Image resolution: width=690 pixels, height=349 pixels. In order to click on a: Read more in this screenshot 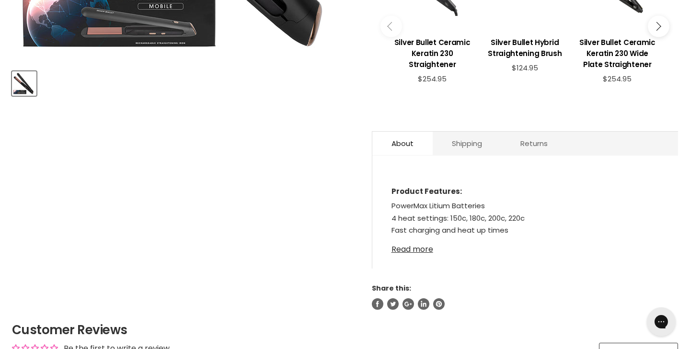, I will do `click(525, 247)`.